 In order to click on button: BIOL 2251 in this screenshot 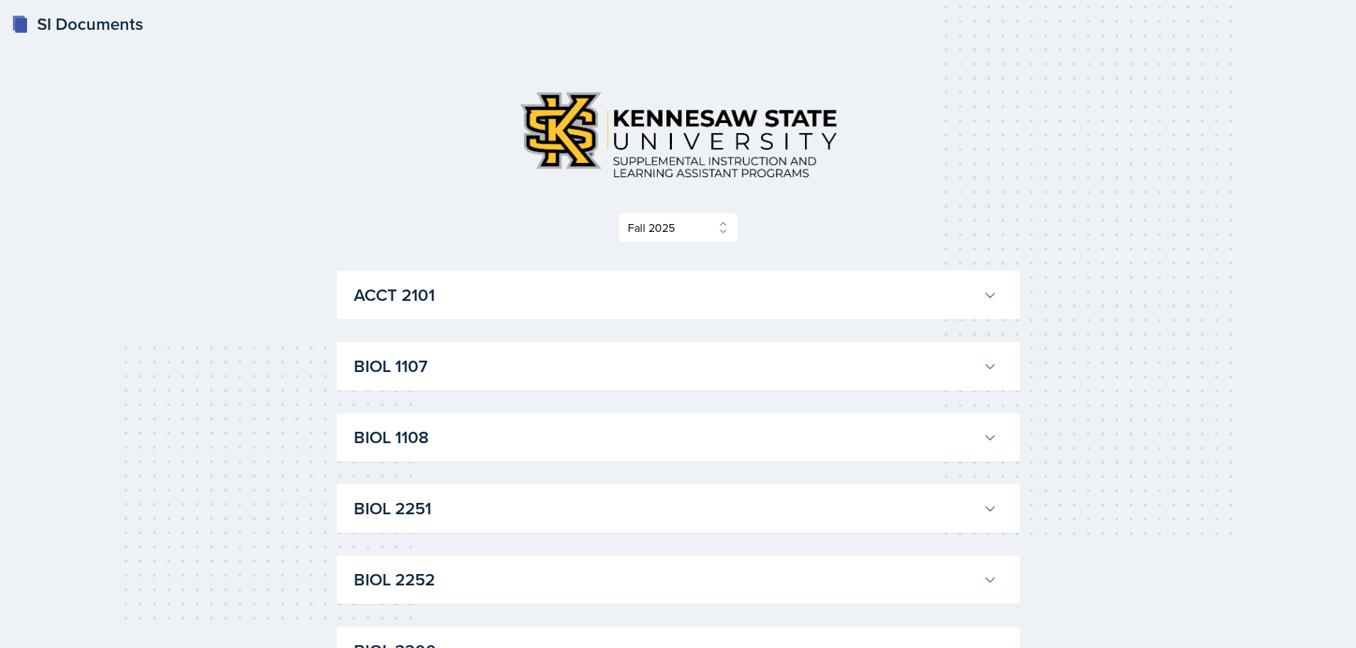, I will do `click(675, 509)`.